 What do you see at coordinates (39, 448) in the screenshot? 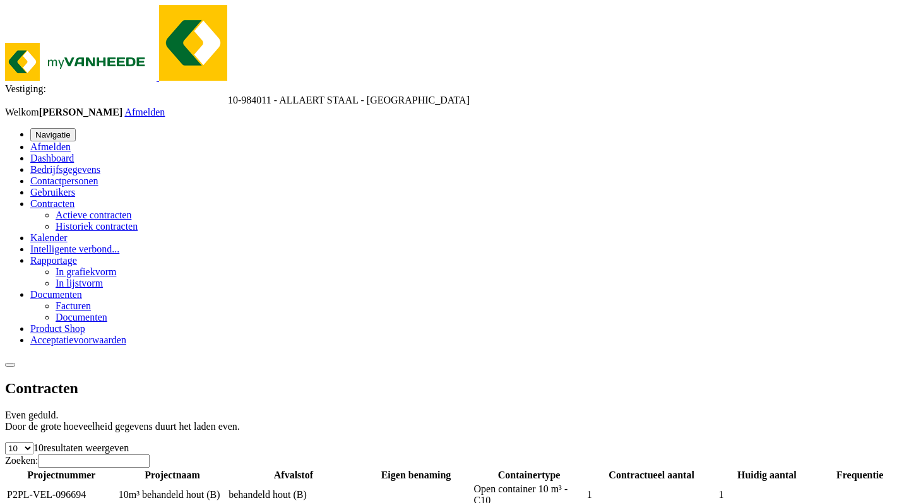
I see `span: 10` at bounding box center [39, 448].